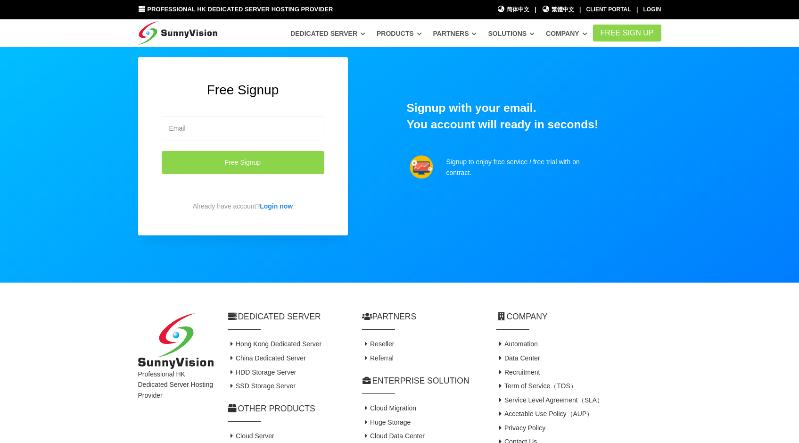 This screenshot has height=443, width=799. Describe the element at coordinates (517, 344) in the screenshot. I see `a: Automation` at that location.